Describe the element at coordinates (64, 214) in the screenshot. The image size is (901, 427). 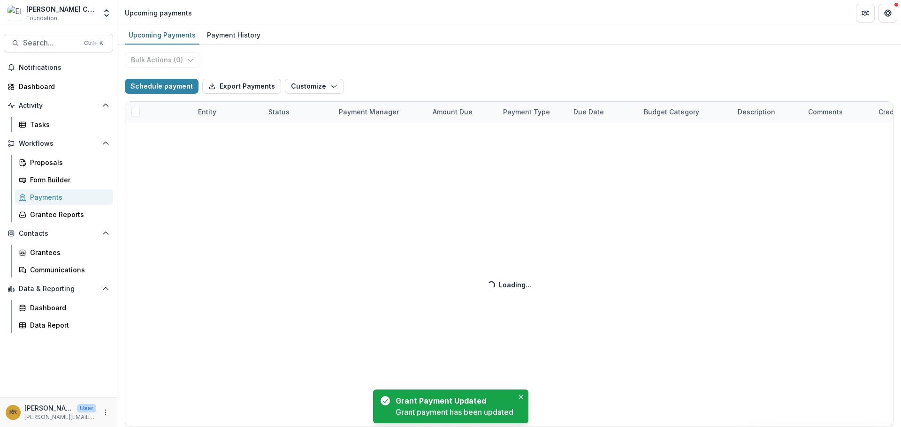
I see `a: Grantee Reports` at that location.